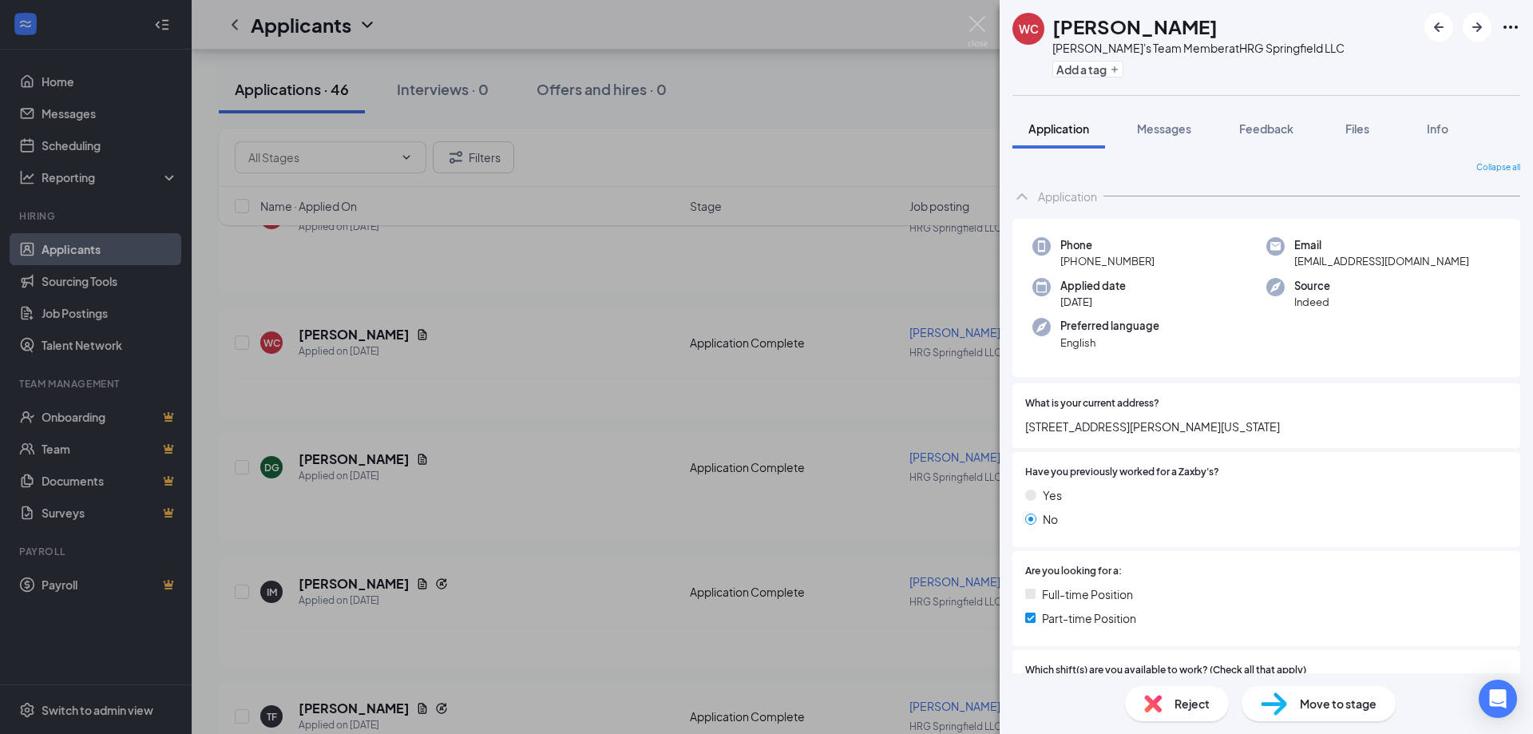 Image resolution: width=1533 pixels, height=734 pixels. What do you see at coordinates (1477, 27) in the screenshot?
I see `svg: ArrowRight` at bounding box center [1477, 27].